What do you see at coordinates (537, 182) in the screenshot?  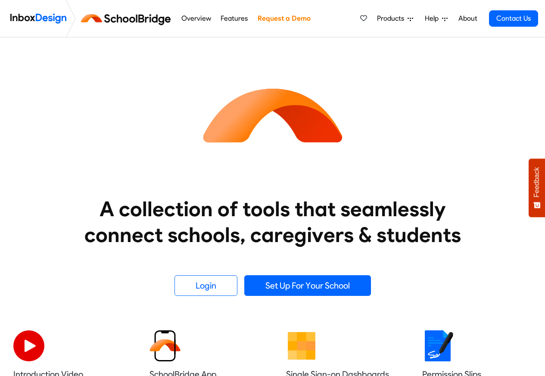 I see `span: Feedback` at bounding box center [537, 182].